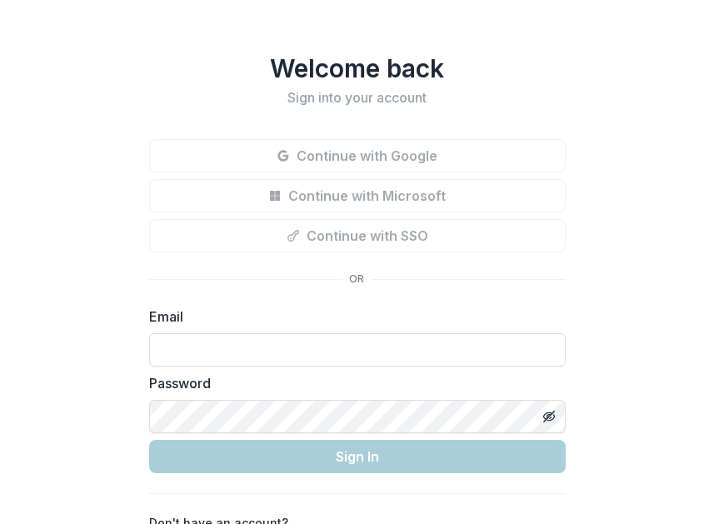 This screenshot has width=714, height=524. What do you see at coordinates (357, 456) in the screenshot?
I see `button: Sign In` at bounding box center [357, 456].